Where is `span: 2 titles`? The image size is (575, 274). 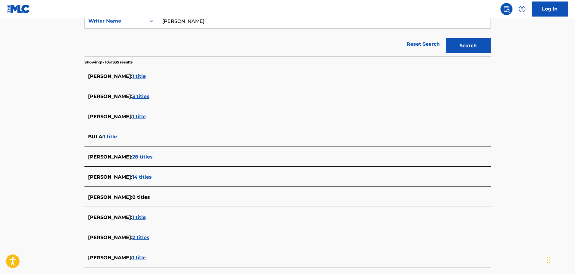
span: 2 titles is located at coordinates (141, 237).